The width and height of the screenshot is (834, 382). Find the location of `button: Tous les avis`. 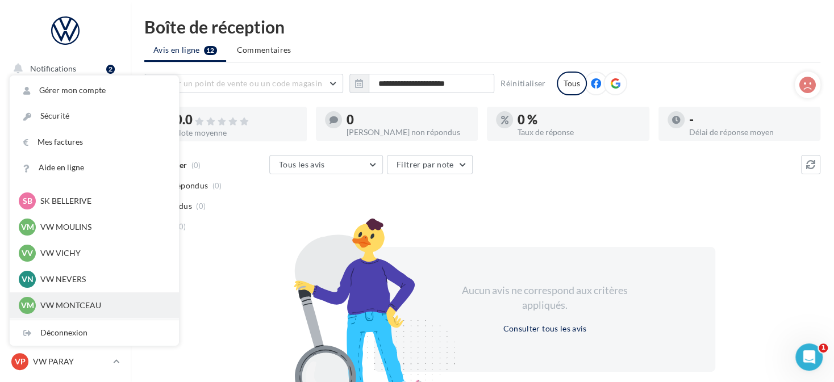

button: Tous les avis is located at coordinates (326, 165).